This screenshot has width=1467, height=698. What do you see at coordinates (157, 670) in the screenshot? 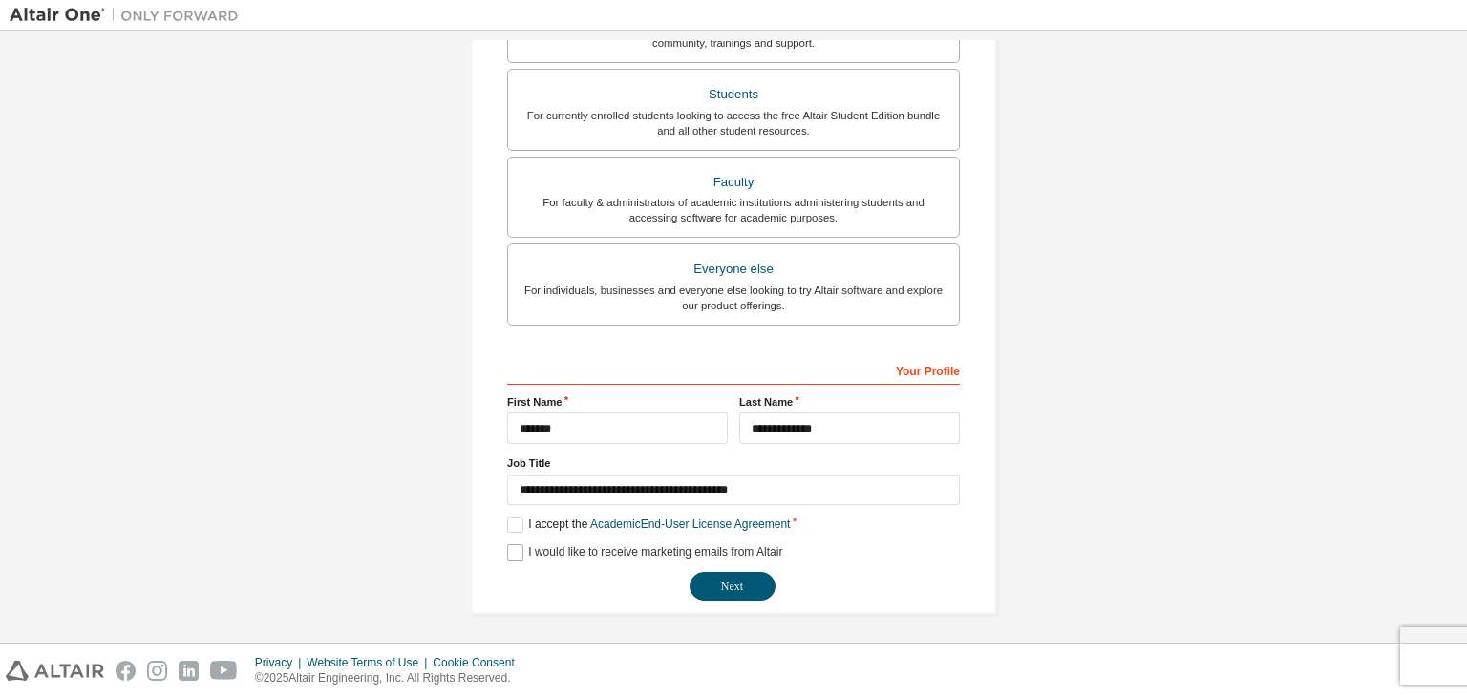
I see `img: instagram.svg` at bounding box center [157, 670].